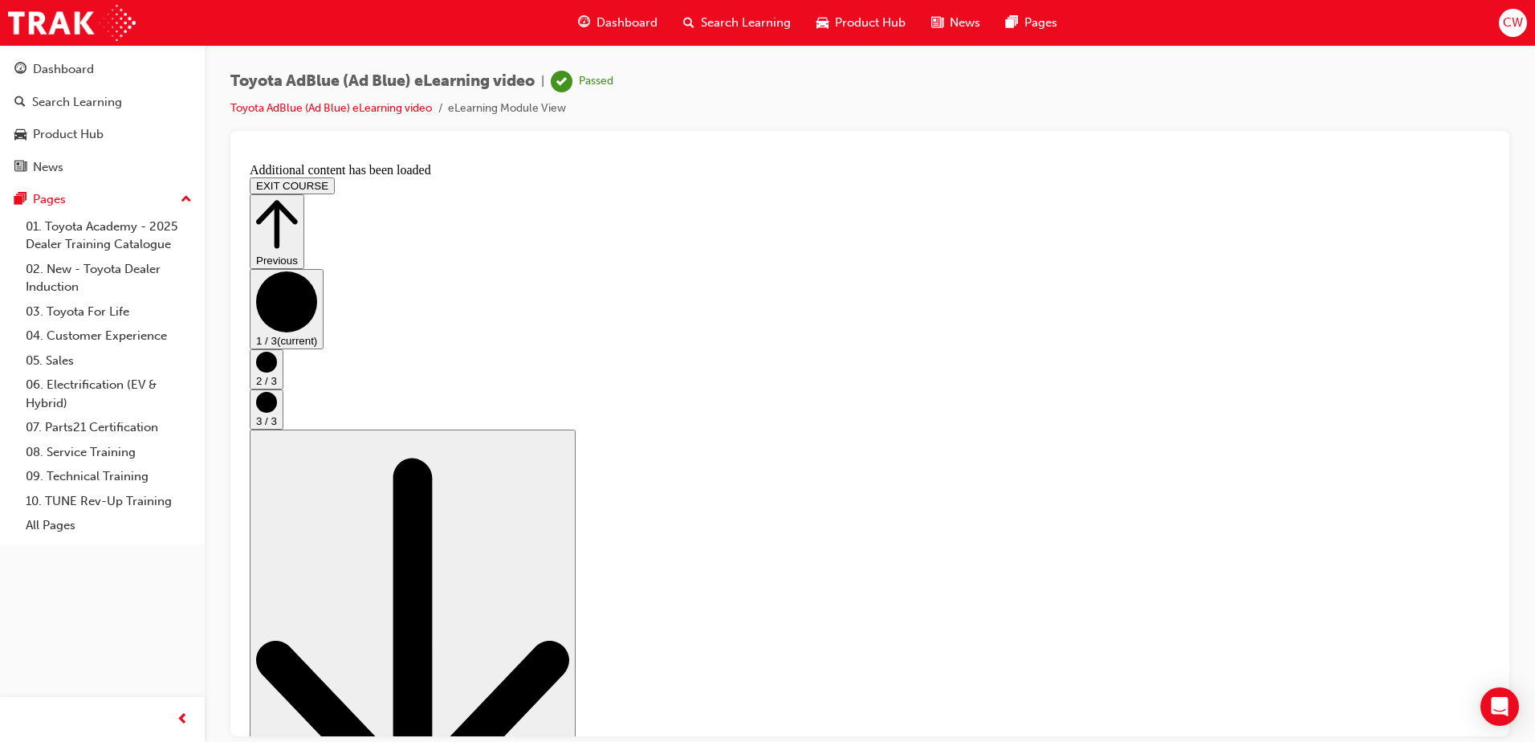 The width and height of the screenshot is (1535, 742). What do you see at coordinates (108, 336) in the screenshot?
I see `a: 04. Customer Experience` at bounding box center [108, 336].